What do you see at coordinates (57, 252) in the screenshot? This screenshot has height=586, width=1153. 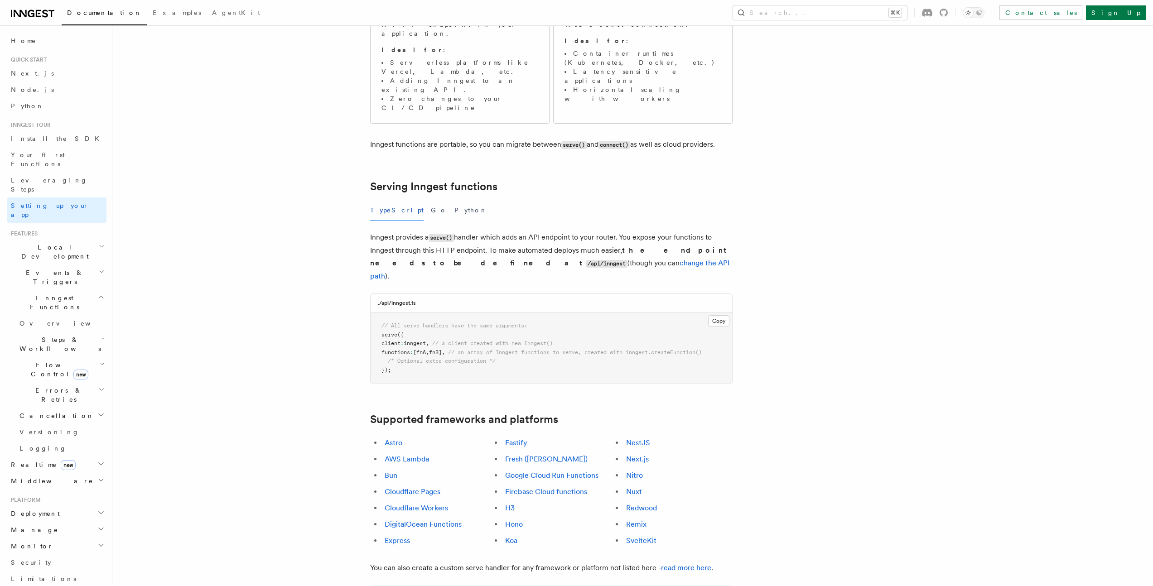 I see `button: Local Development` at bounding box center [57, 252].